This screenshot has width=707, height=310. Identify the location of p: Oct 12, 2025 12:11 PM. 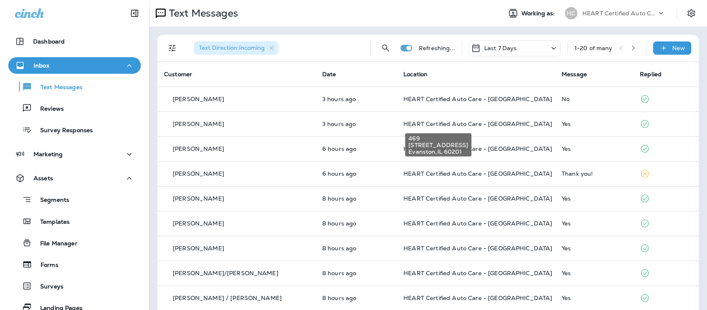
(356, 149).